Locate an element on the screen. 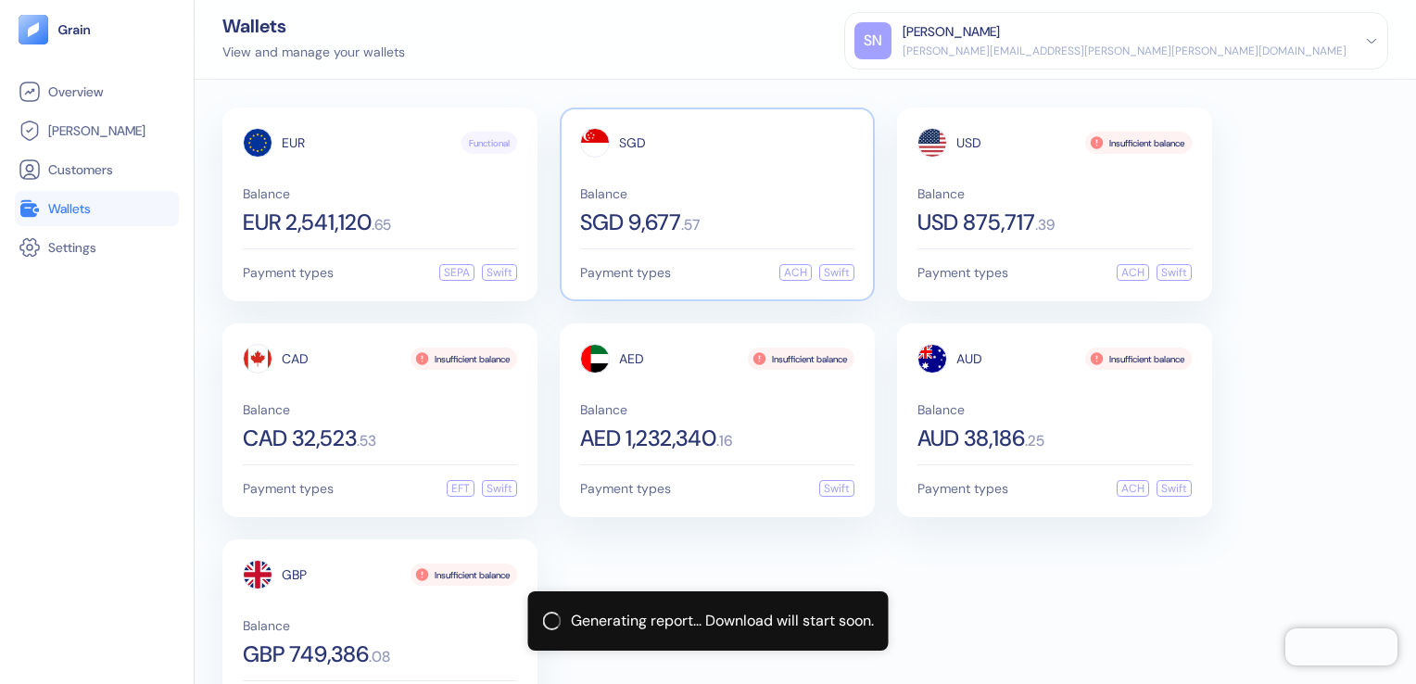  span: Settings is located at coordinates (72, 248).